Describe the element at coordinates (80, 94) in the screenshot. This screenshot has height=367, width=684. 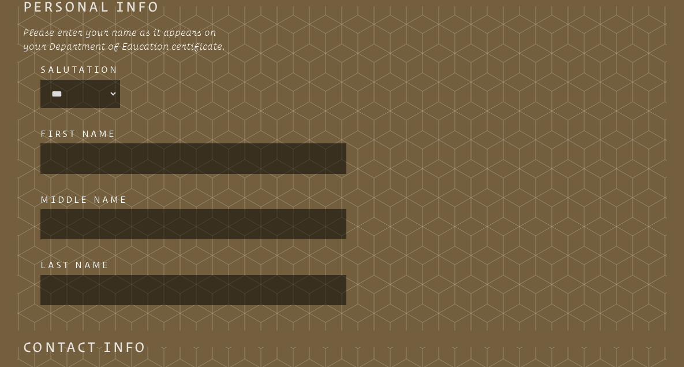
I see `select: persons_salutation` at that location.